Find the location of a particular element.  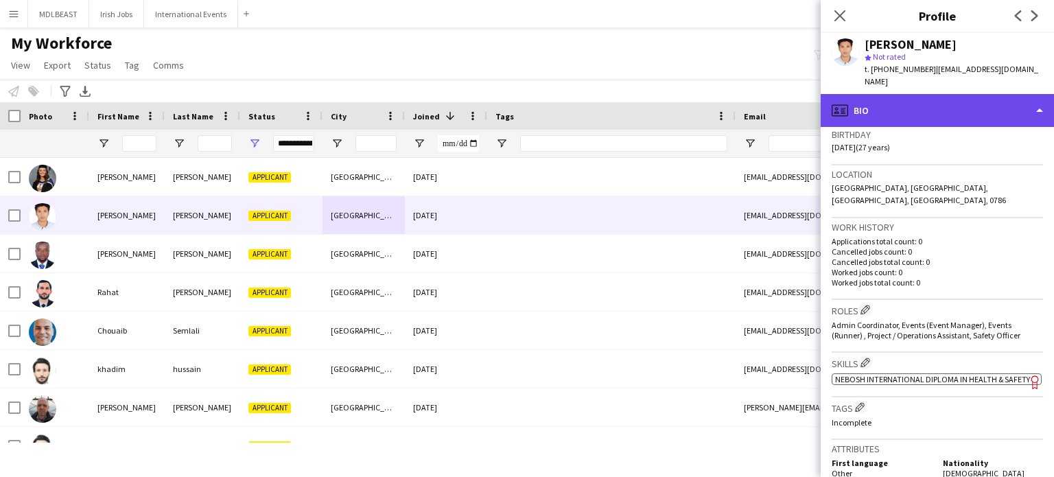

img: Mohamed Anas is located at coordinates (43, 217).